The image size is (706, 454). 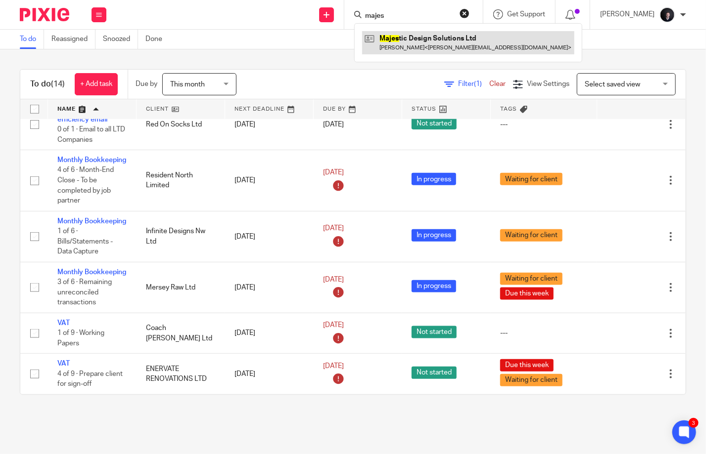 I want to click on td: Infinite Designs Nw Ltd, so click(x=180, y=236).